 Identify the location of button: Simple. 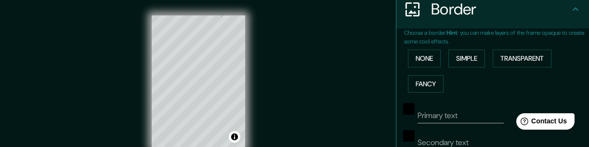
(467, 58).